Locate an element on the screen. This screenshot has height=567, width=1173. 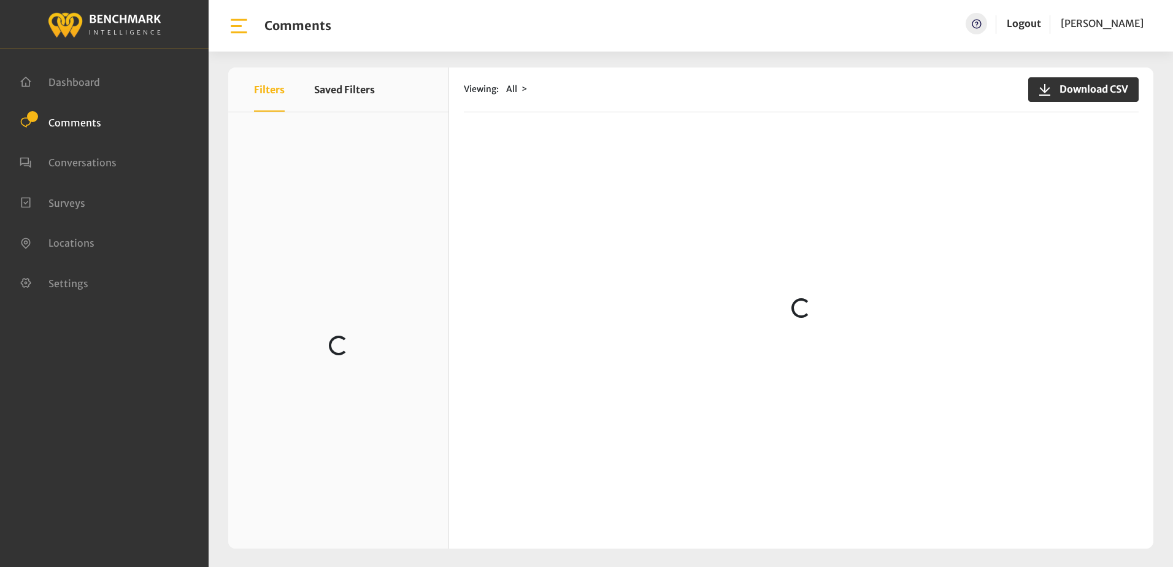
span: Viewing: is located at coordinates (481, 89).